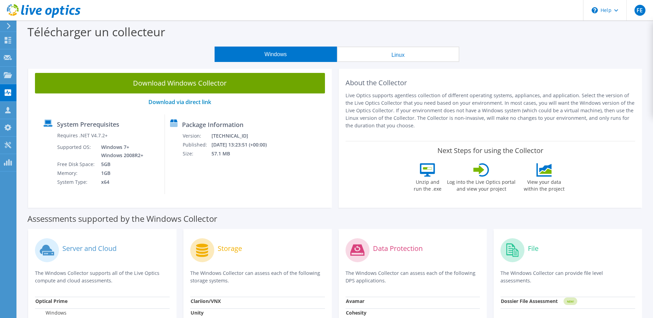  I want to click on tspan: NEW!, so click(570, 302).